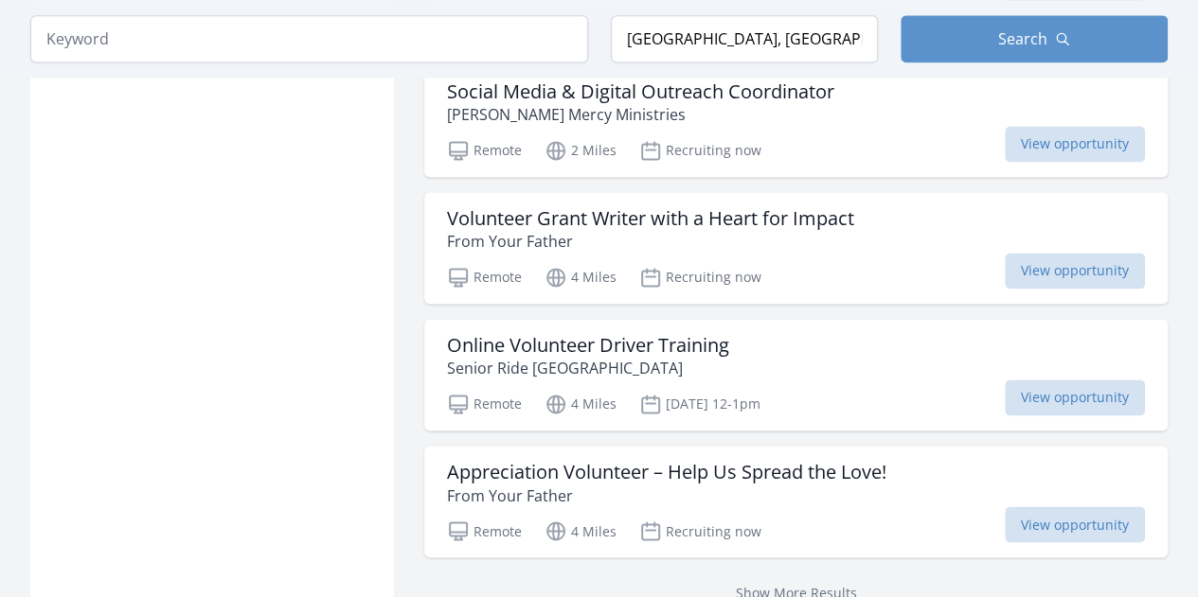 This screenshot has height=597, width=1198. Describe the element at coordinates (580, 151) in the screenshot. I see `p: 2 Miles` at that location.